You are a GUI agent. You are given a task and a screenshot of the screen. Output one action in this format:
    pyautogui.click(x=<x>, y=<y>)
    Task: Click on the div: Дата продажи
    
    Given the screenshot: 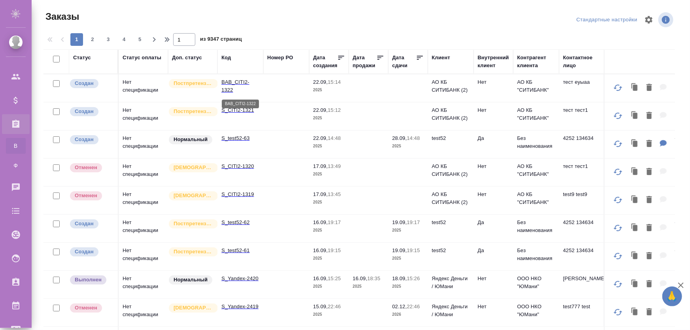 What is the action you would take?
    pyautogui.click(x=365, y=62)
    